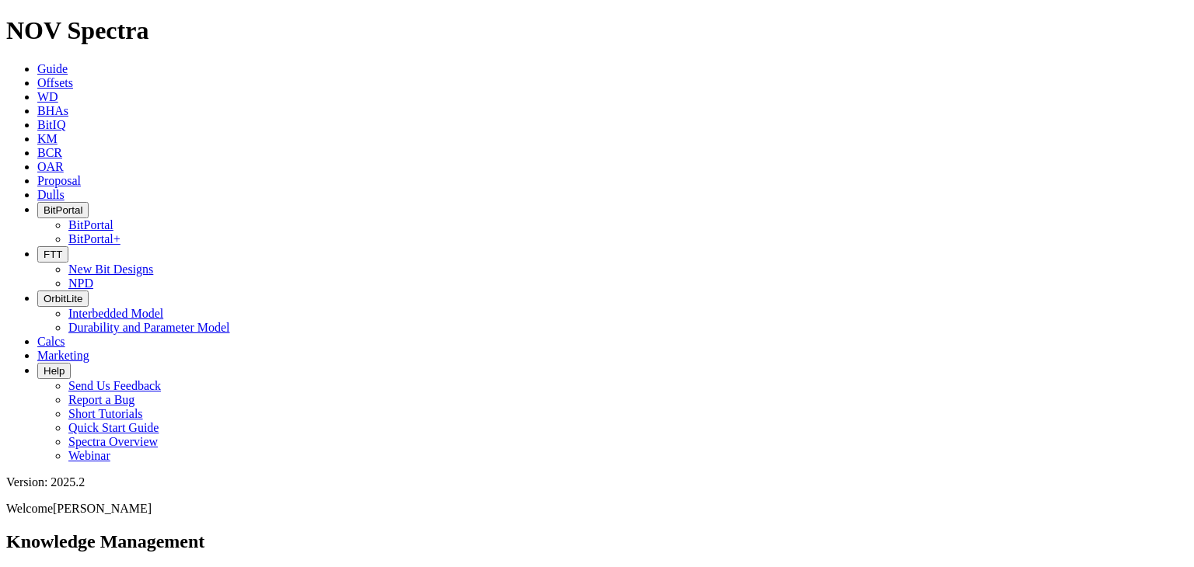 This screenshot has width=1194, height=567. I want to click on span: Proposal, so click(59, 180).